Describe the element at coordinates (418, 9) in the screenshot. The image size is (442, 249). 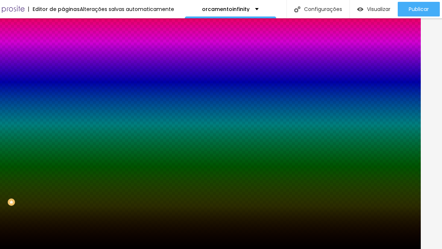
I see `button: Publicar` at that location.